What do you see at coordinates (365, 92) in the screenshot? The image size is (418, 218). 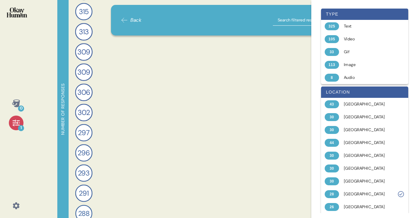 I see `div: location` at bounding box center [365, 92].